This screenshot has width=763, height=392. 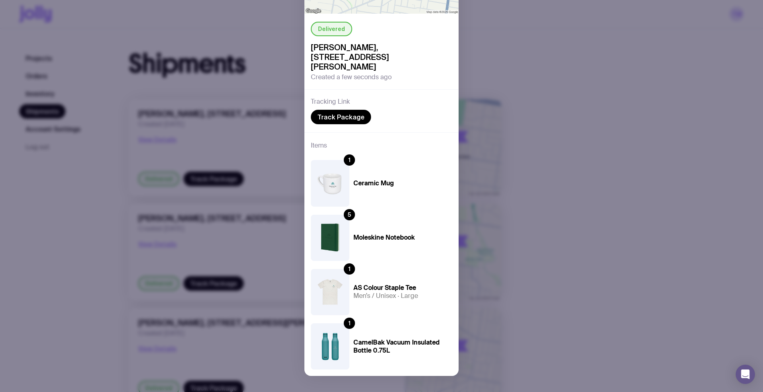 What do you see at coordinates (319, 145) in the screenshot?
I see `h3: Items` at bounding box center [319, 145].